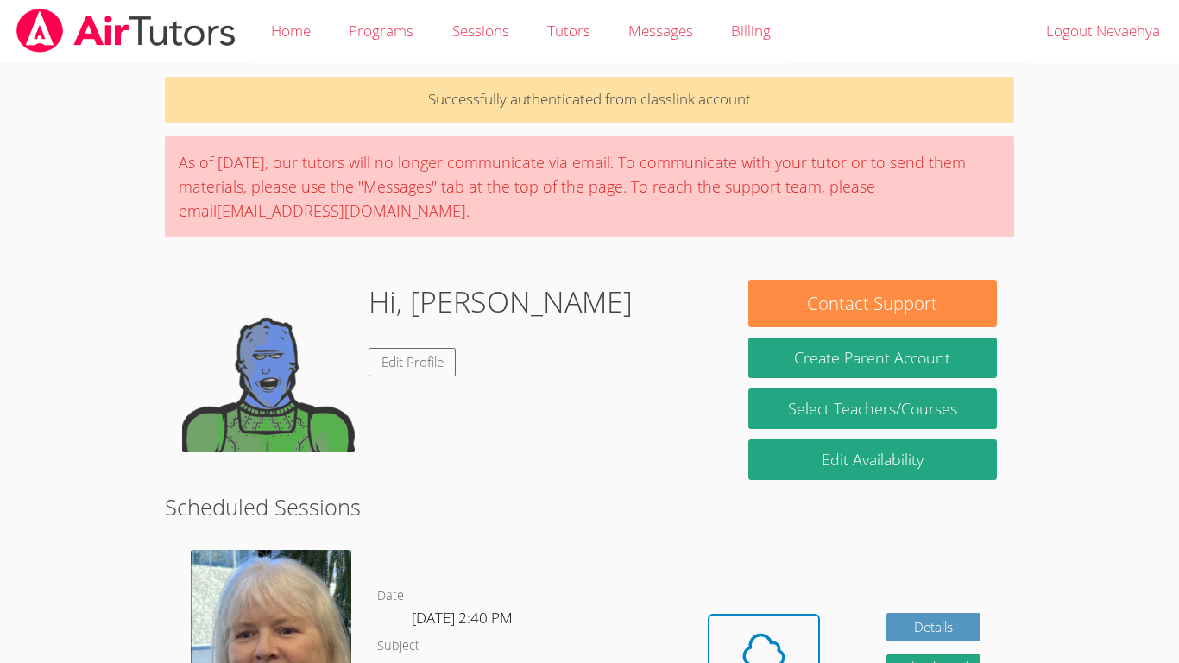 The image size is (1179, 663). Describe the element at coordinates (398, 645) in the screenshot. I see `dt: Subject` at that location.